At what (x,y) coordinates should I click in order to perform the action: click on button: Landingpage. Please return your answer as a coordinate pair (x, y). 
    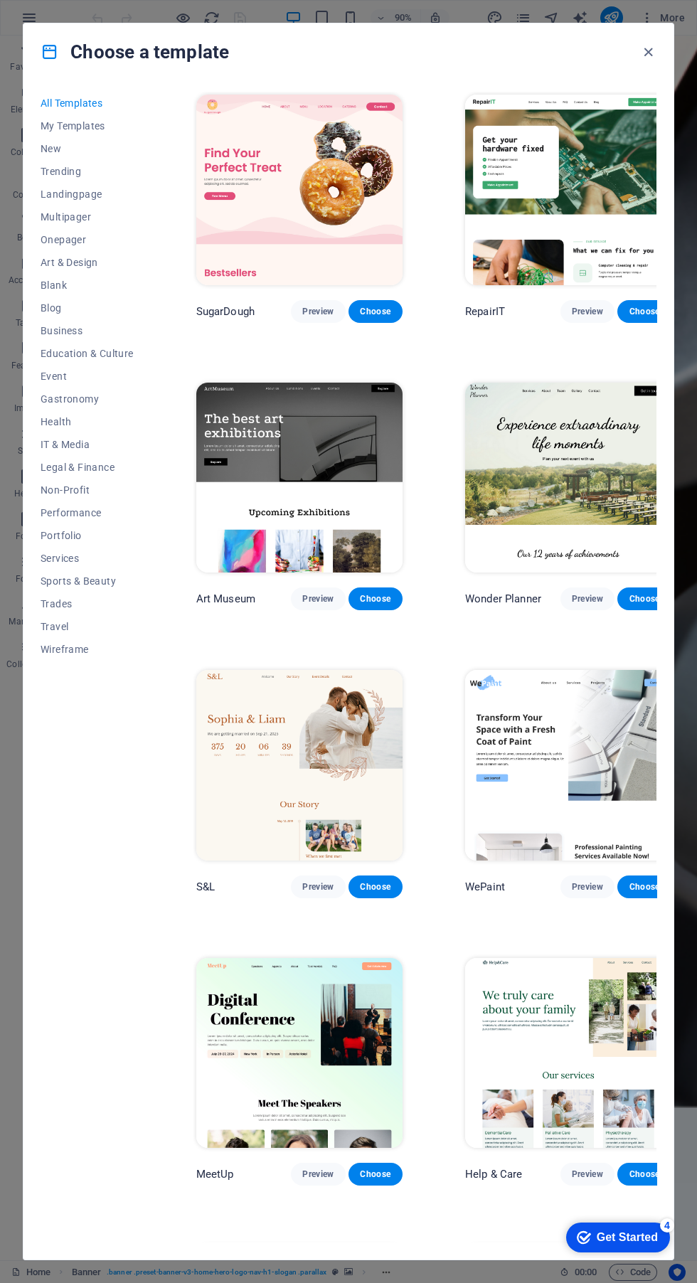
    Looking at the image, I should click on (87, 194).